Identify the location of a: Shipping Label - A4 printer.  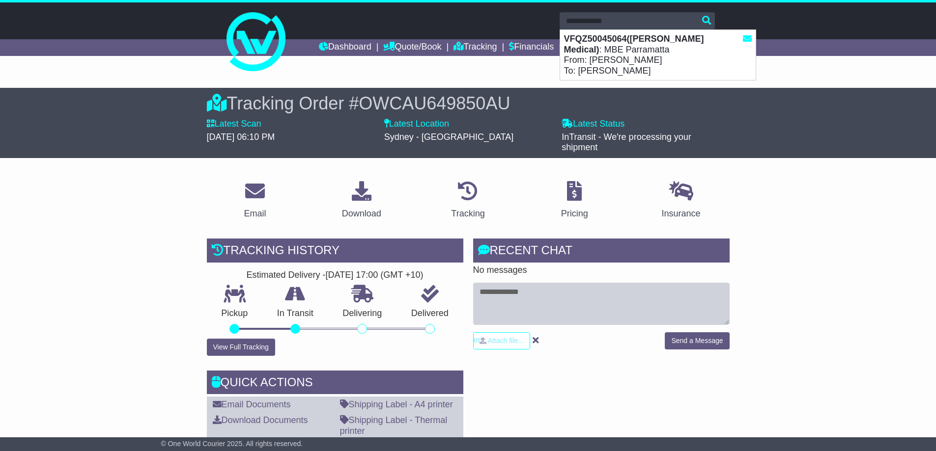
(396, 405).